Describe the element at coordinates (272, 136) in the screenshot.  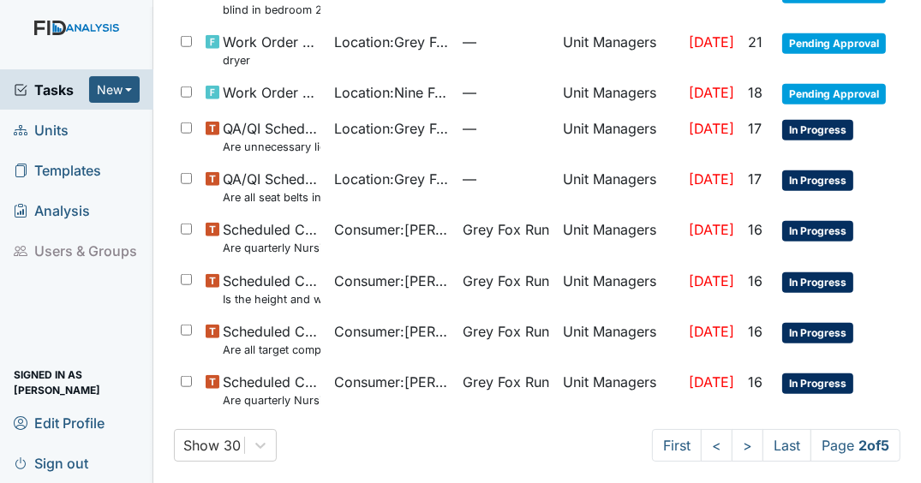
I see `span: QA/QI Scheduled Inspection Are unnecessary lights on?` at that location.